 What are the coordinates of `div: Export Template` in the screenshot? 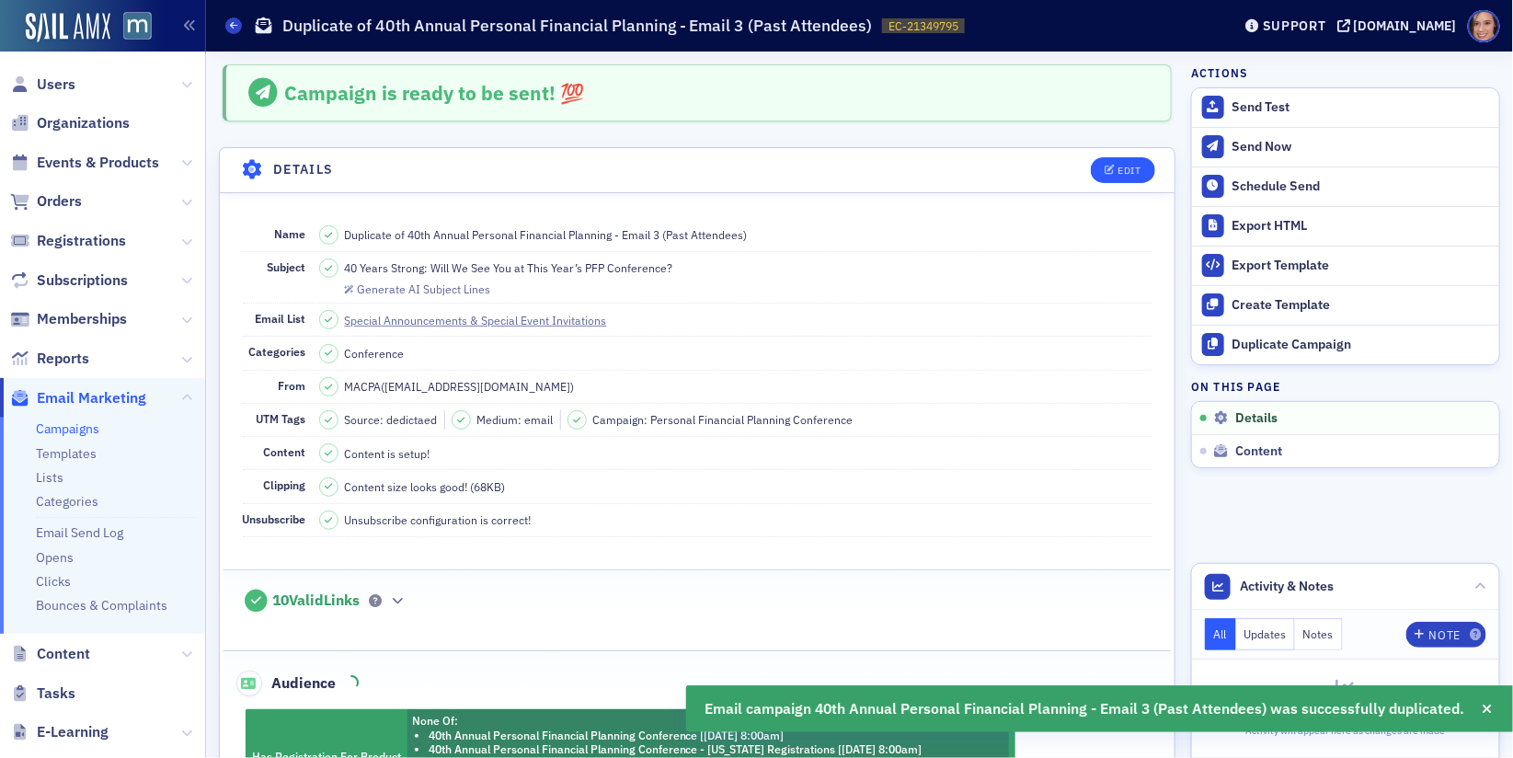 It's located at (1361, 266).